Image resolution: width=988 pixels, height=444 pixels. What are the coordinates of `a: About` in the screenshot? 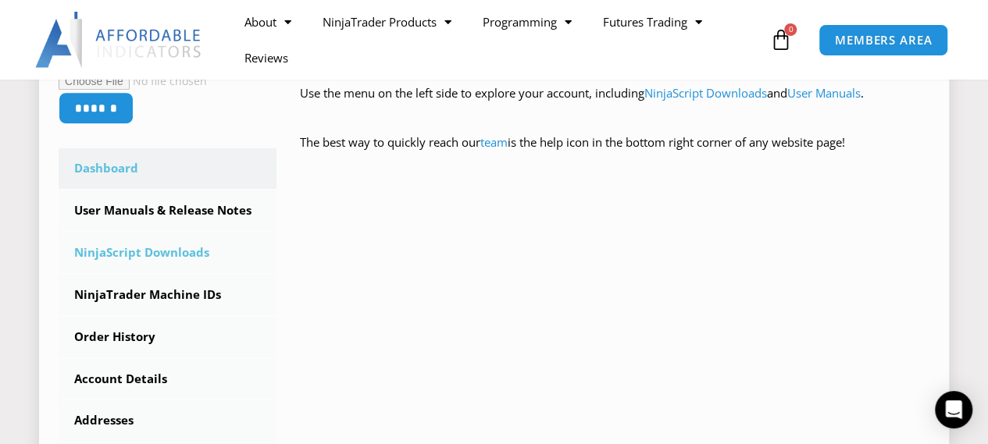 It's located at (268, 22).